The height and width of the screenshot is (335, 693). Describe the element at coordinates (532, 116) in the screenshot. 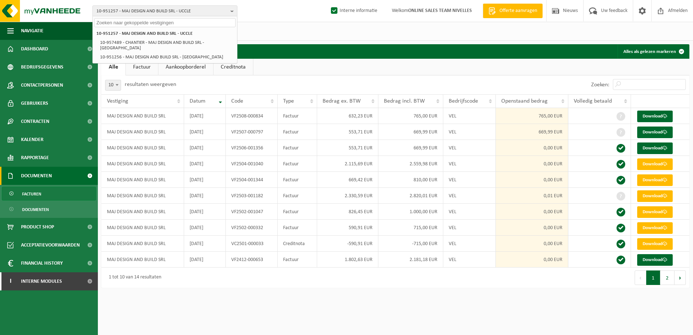

I see `td: 765,00 EUR` at that location.